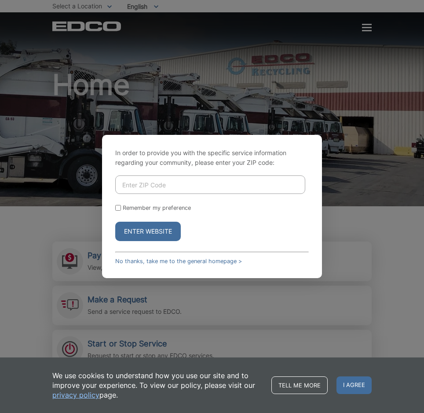  Describe the element at coordinates (148, 231) in the screenshot. I see `button: Enter Website` at that location.